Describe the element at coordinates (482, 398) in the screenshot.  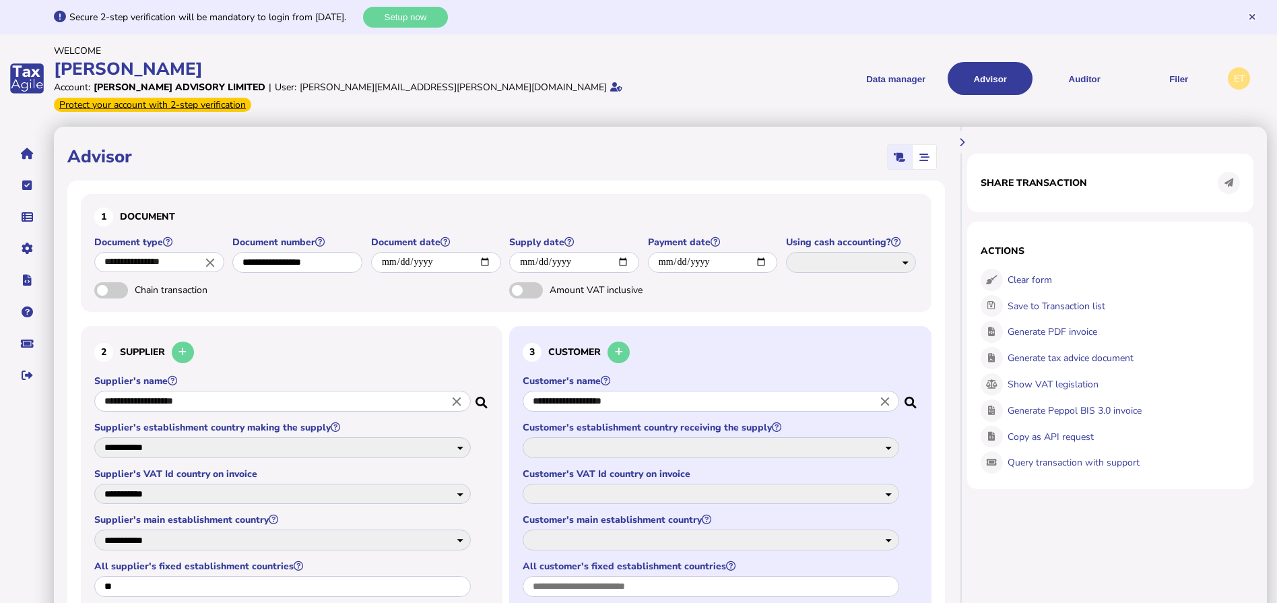
I see `i: Search for a dummy seller` at that location.